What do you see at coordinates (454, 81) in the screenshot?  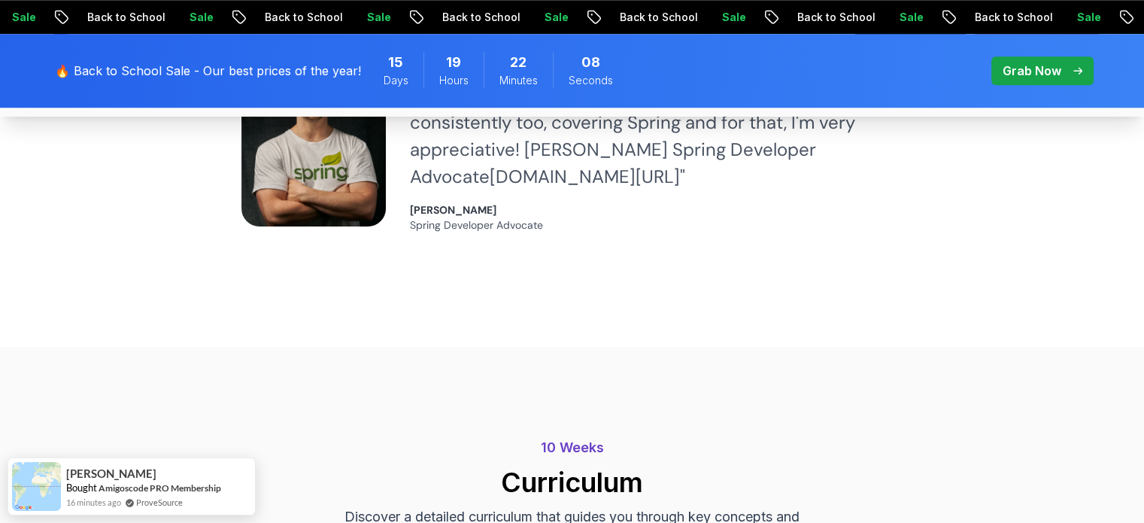 I see `span: Hours` at bounding box center [454, 81].